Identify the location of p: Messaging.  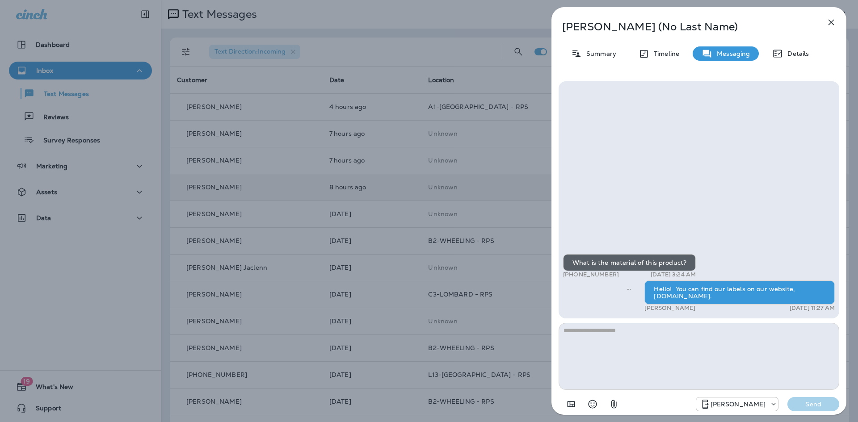
(731, 54).